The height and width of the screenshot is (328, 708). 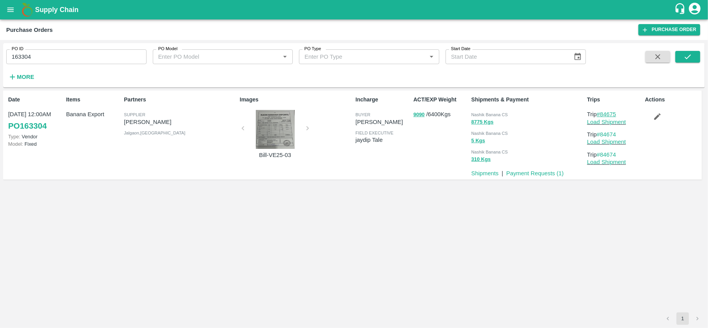 I want to click on button: page 1, so click(x=683, y=319).